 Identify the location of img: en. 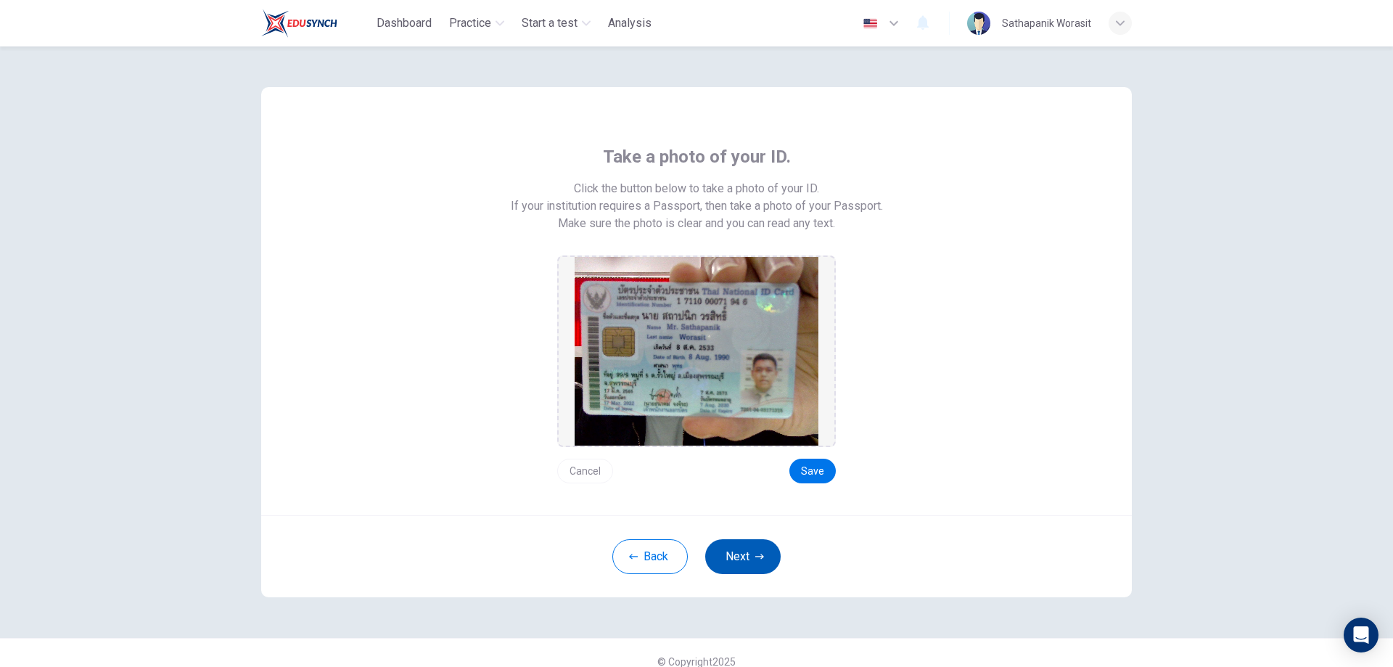
(870, 23).